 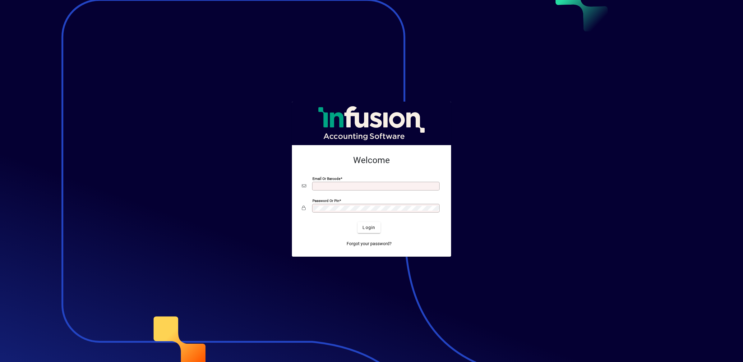 I want to click on h2: Welcome, so click(x=371, y=160).